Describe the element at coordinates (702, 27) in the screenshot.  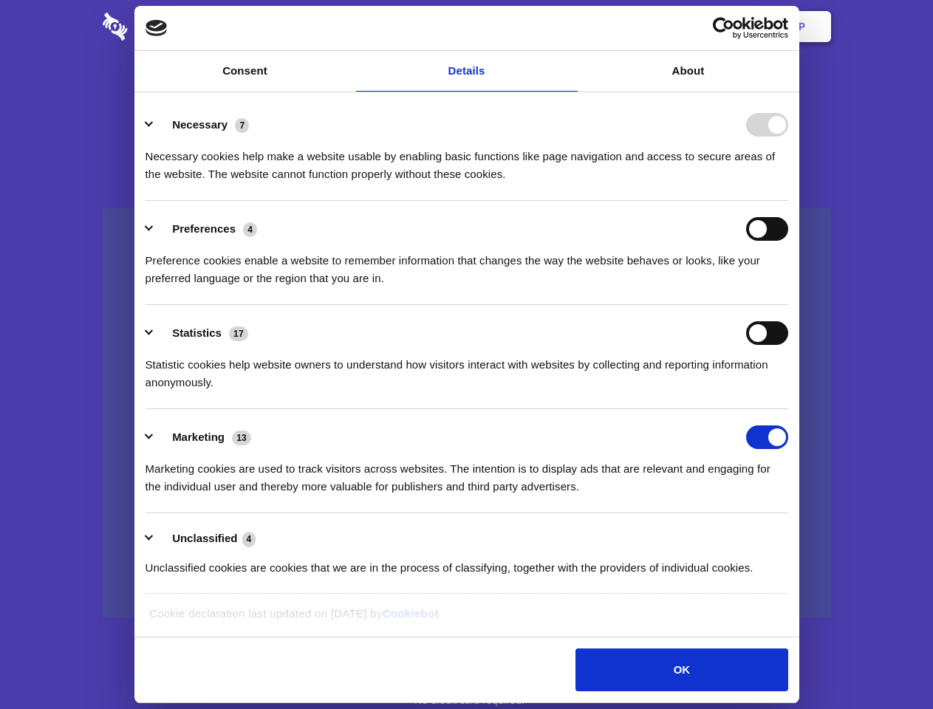
I see `a: Login` at that location.